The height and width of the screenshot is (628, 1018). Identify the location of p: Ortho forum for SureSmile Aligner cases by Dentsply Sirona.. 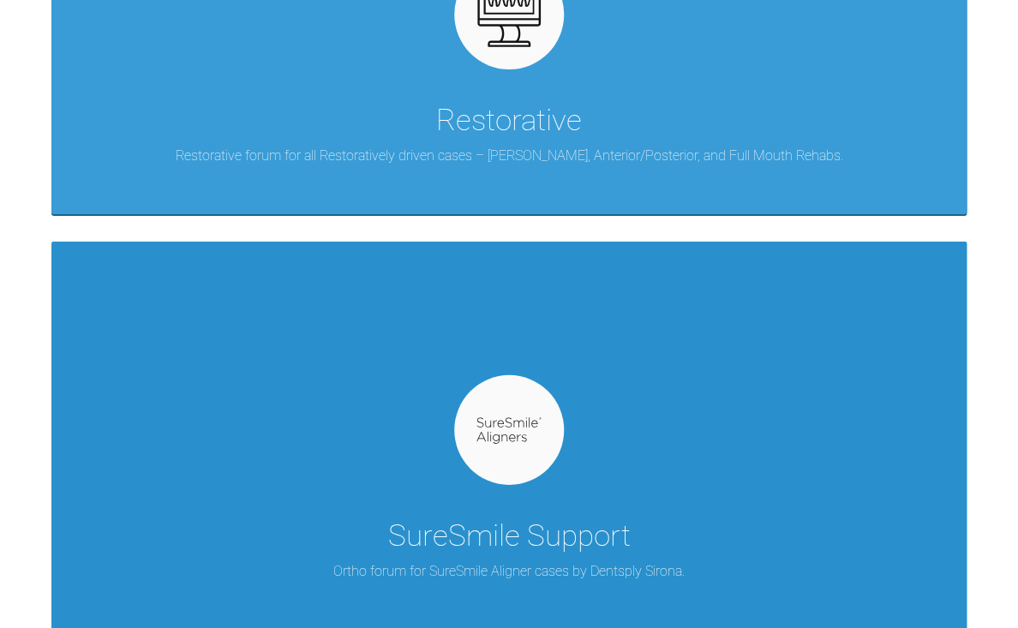
(509, 571).